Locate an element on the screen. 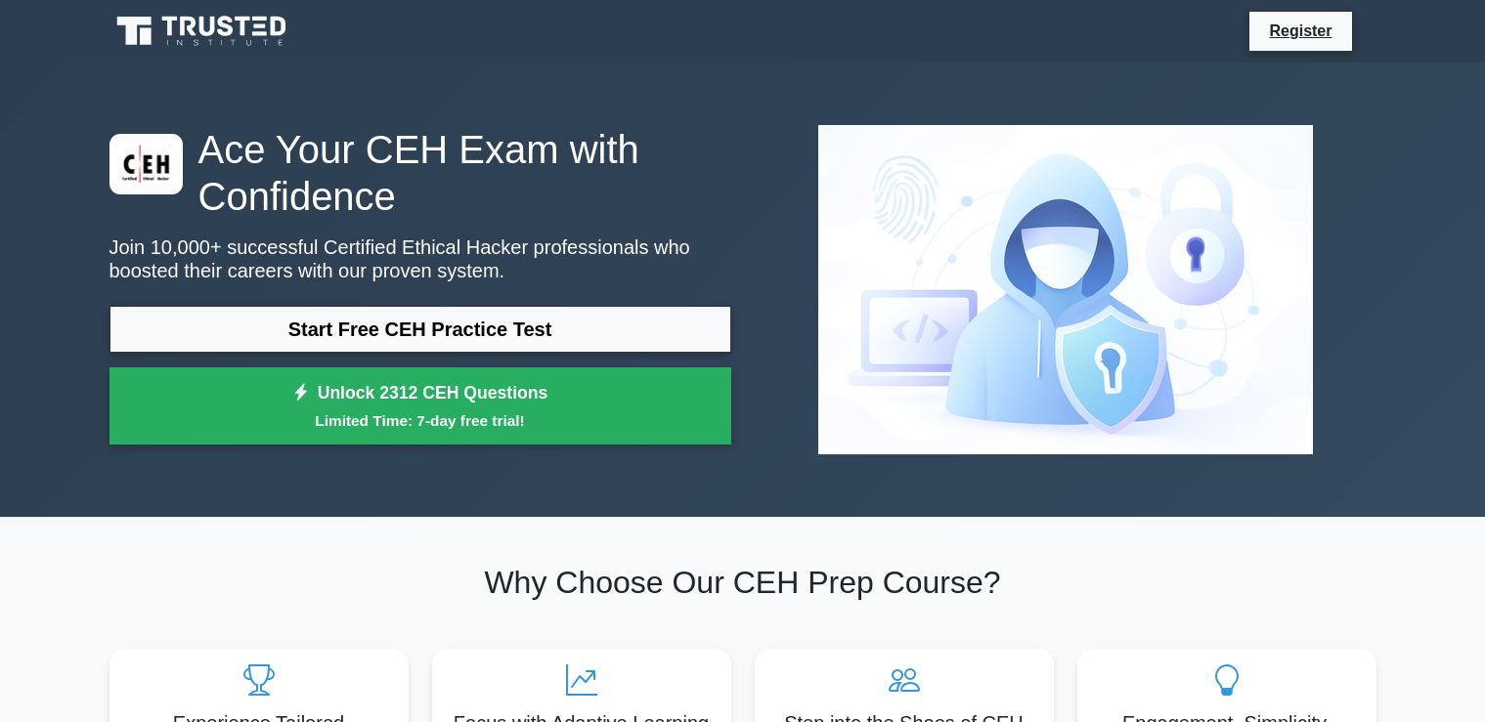 This screenshot has width=1485, height=722. img: Certified Ethical Hacker Preview is located at coordinates (1066, 289).